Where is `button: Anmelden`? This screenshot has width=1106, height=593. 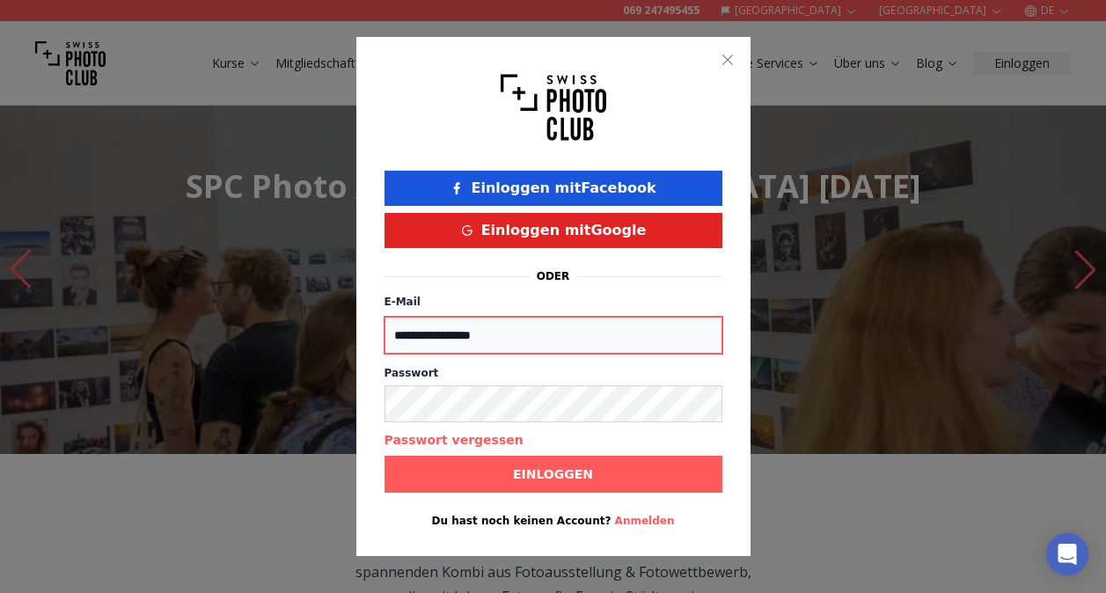
button: Anmelden is located at coordinates (645, 521).